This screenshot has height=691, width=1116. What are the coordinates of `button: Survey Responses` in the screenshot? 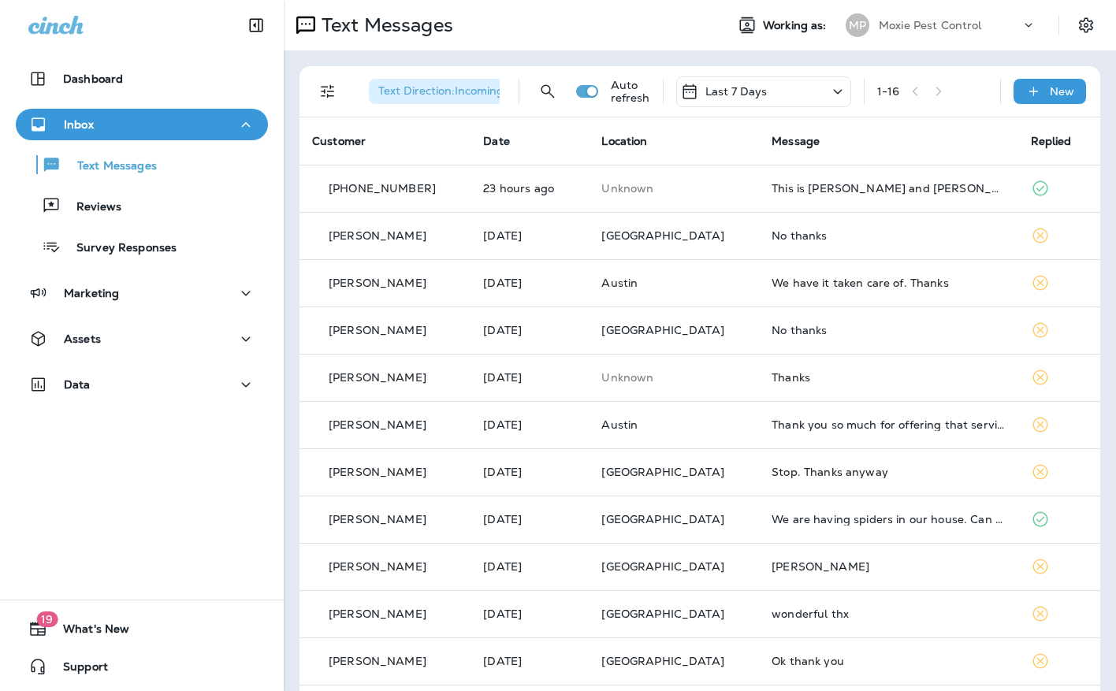 It's located at (142, 247).